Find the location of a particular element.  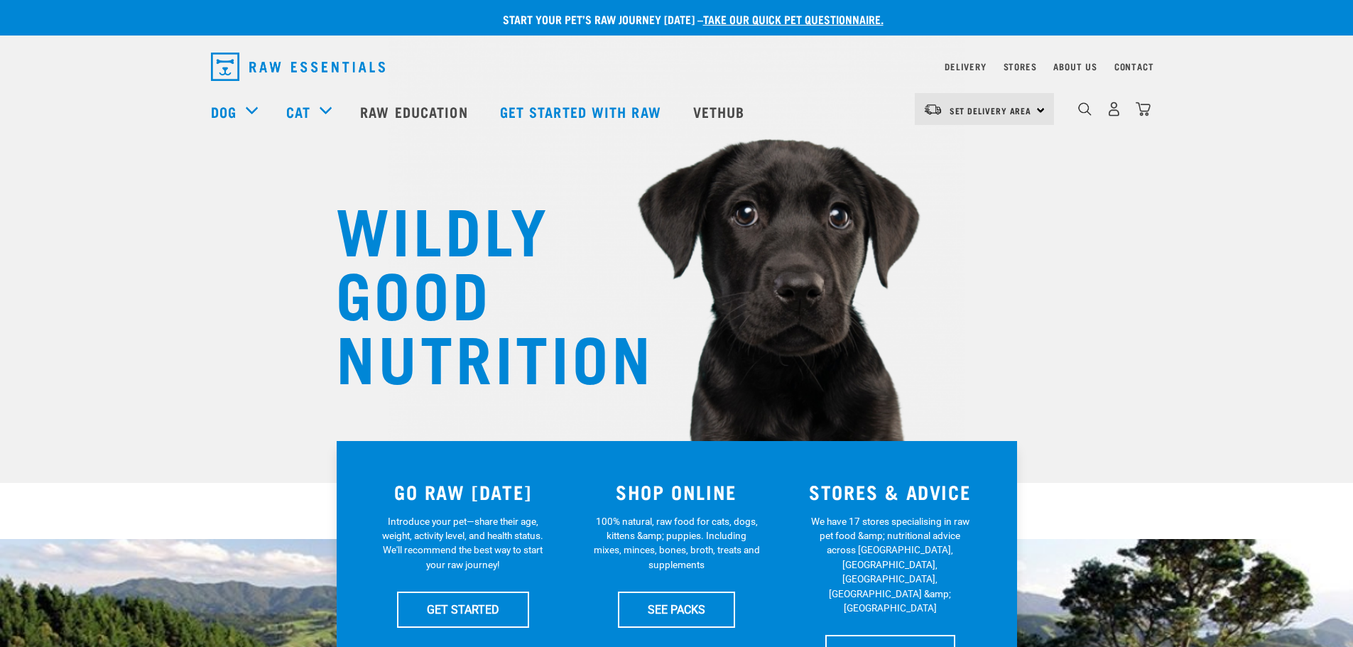

img: van-moving.png is located at coordinates (933, 109).